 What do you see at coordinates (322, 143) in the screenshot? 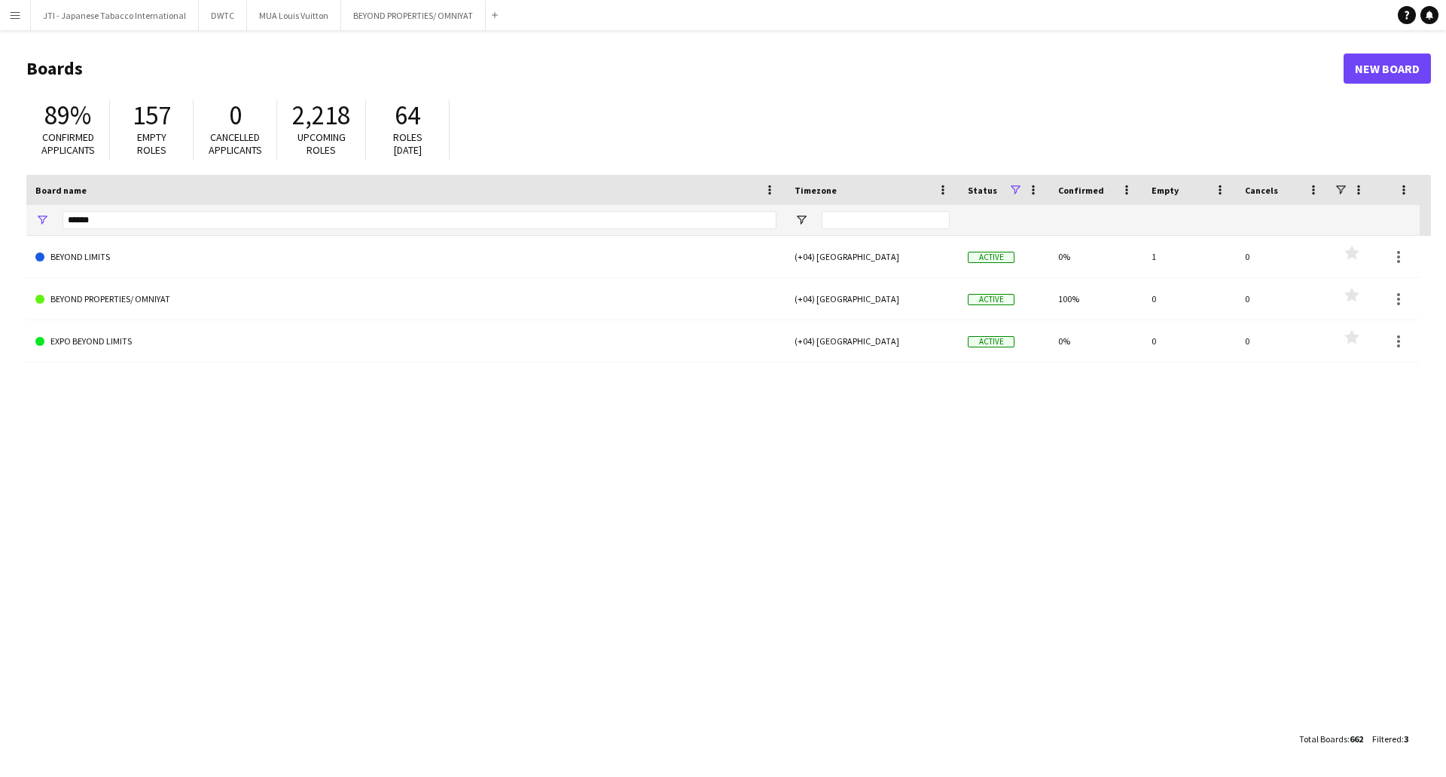
I see `span: Upcoming roles` at bounding box center [322, 143].